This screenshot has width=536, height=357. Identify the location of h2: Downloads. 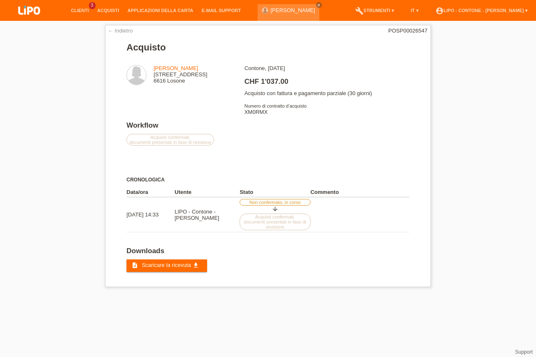
(268, 253).